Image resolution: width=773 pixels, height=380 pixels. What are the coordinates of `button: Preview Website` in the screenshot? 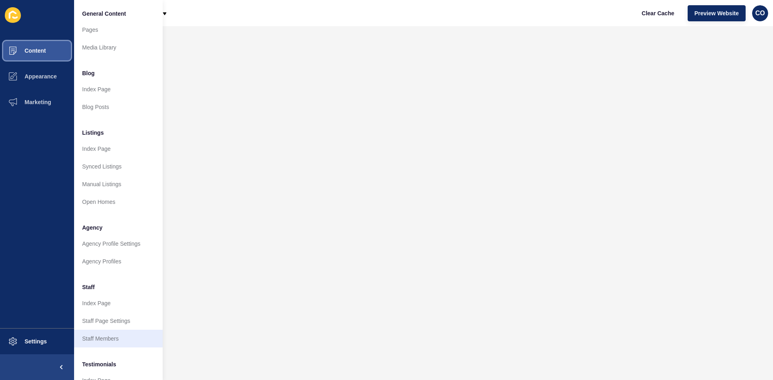 It's located at (716, 13).